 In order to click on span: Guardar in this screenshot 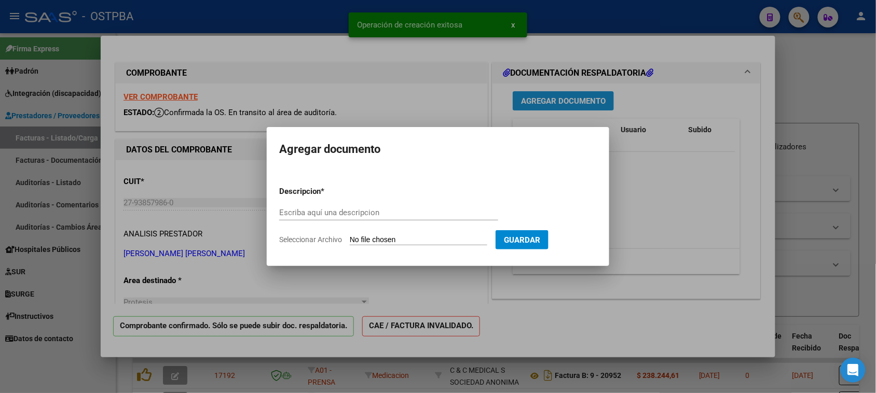, I will do `click(522, 240)`.